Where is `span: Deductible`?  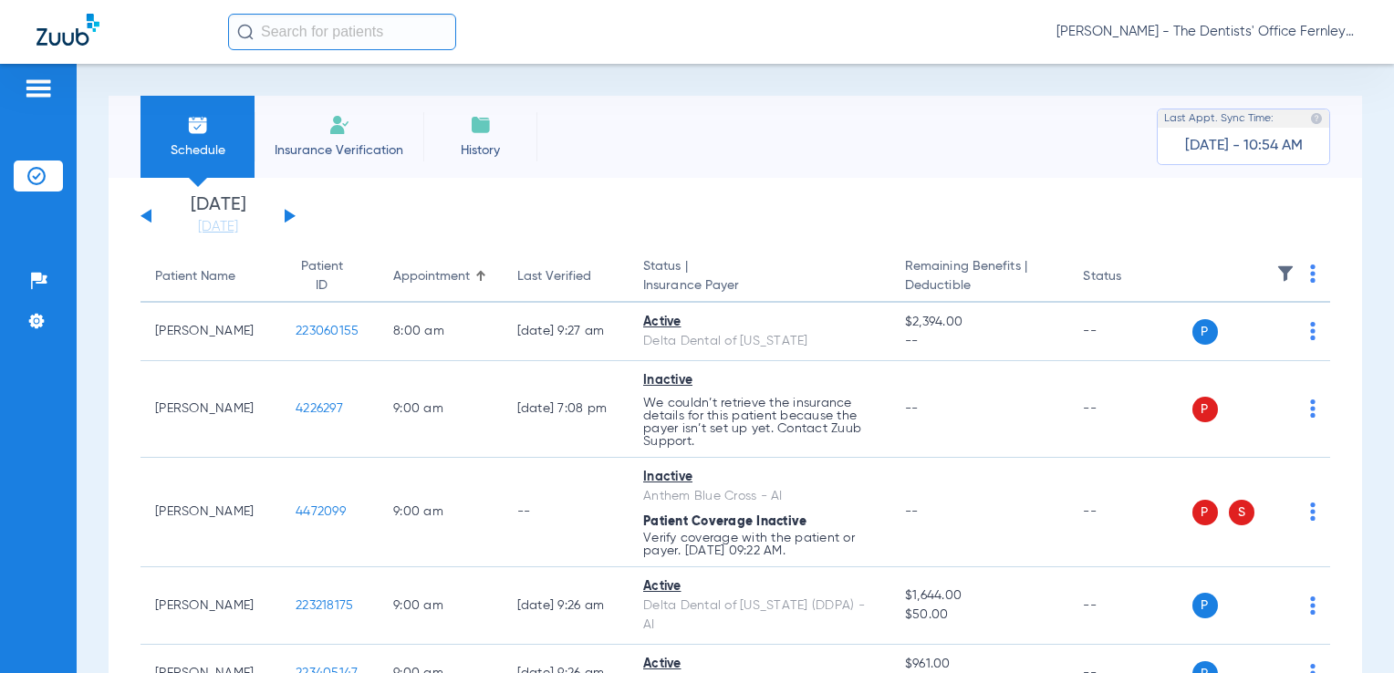 span: Deductible is located at coordinates (980, 285).